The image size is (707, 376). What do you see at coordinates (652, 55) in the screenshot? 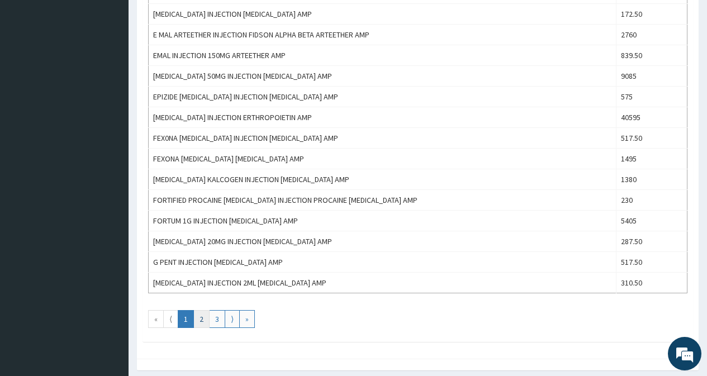
I see `td: 839.50` at bounding box center [652, 55].